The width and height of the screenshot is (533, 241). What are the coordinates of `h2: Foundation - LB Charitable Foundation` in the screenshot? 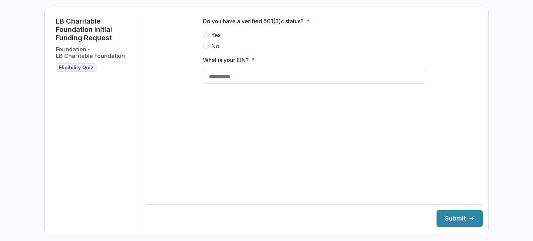 It's located at (90, 53).